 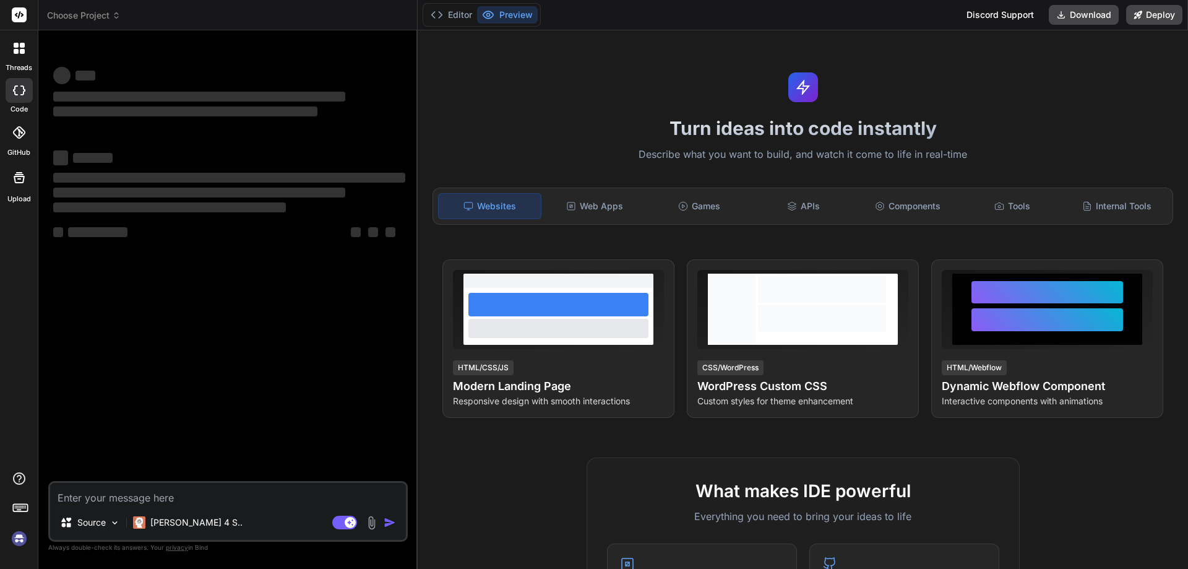 I want to click on h2: What makes IDE powerful, so click(x=803, y=491).